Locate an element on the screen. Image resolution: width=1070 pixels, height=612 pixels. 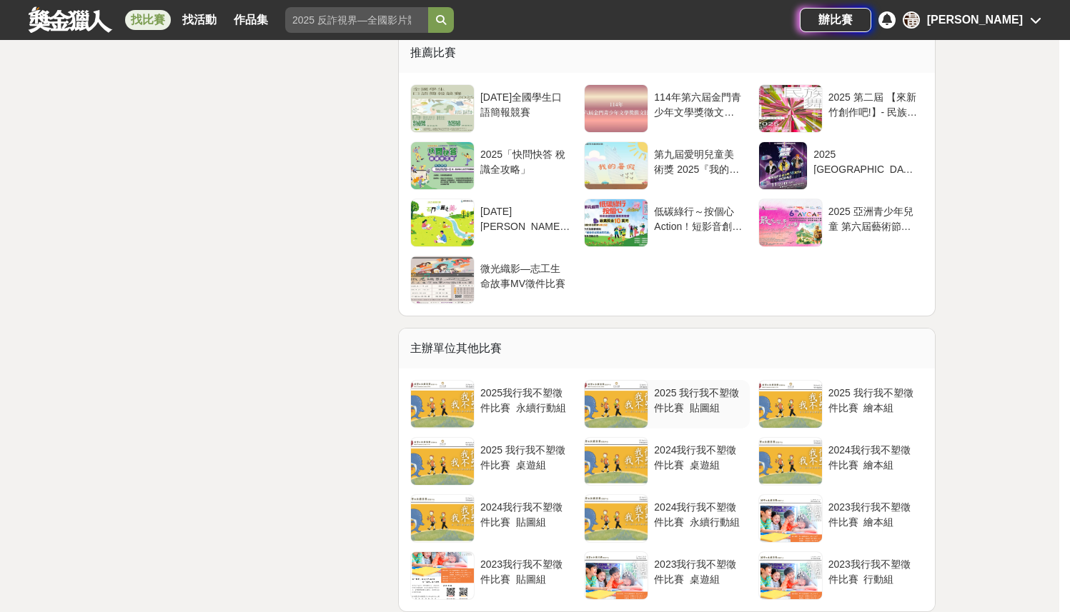
div: 2024我行我不塑徵件比賽_繪本組 is located at coordinates (872, 457).